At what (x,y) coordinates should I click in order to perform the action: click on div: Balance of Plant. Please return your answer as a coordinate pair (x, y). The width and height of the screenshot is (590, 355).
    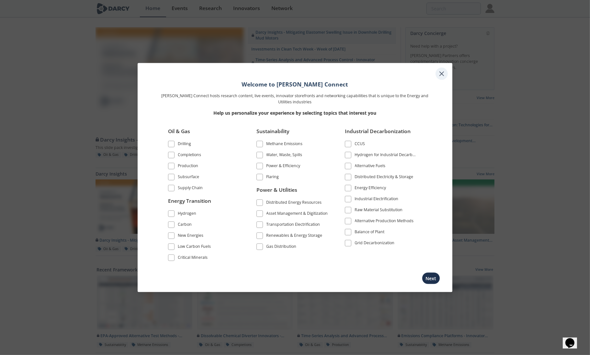
    Looking at the image, I should click on (370, 233).